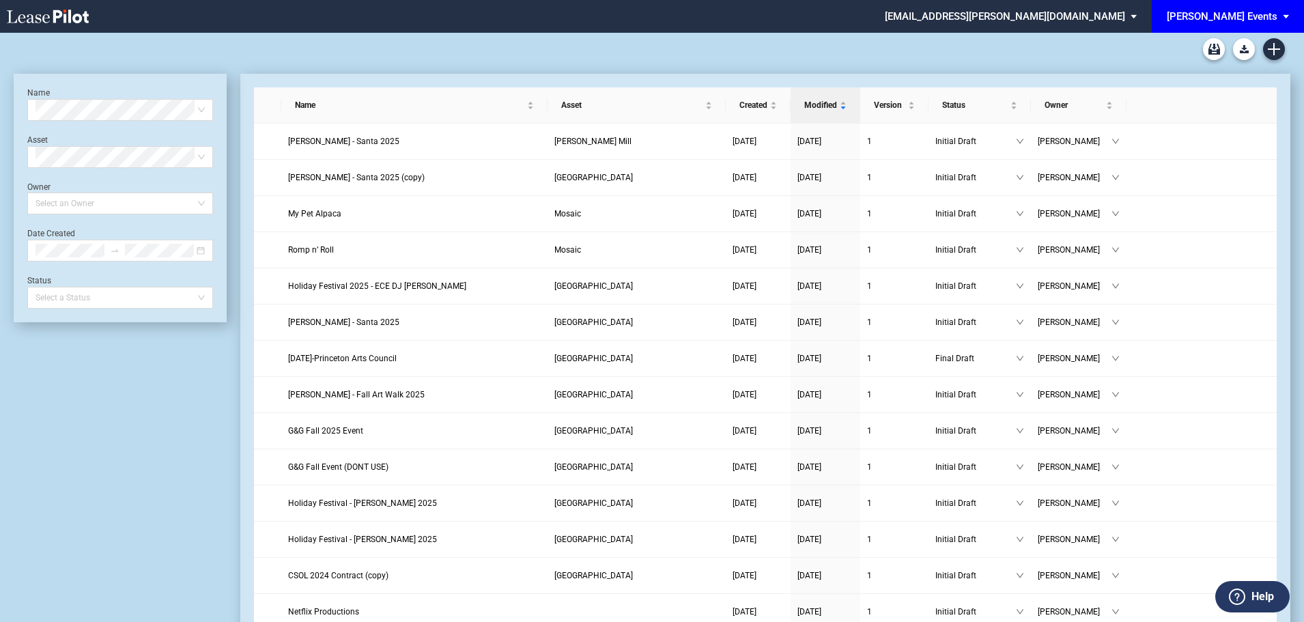  I want to click on th: Owner, so click(1079, 105).